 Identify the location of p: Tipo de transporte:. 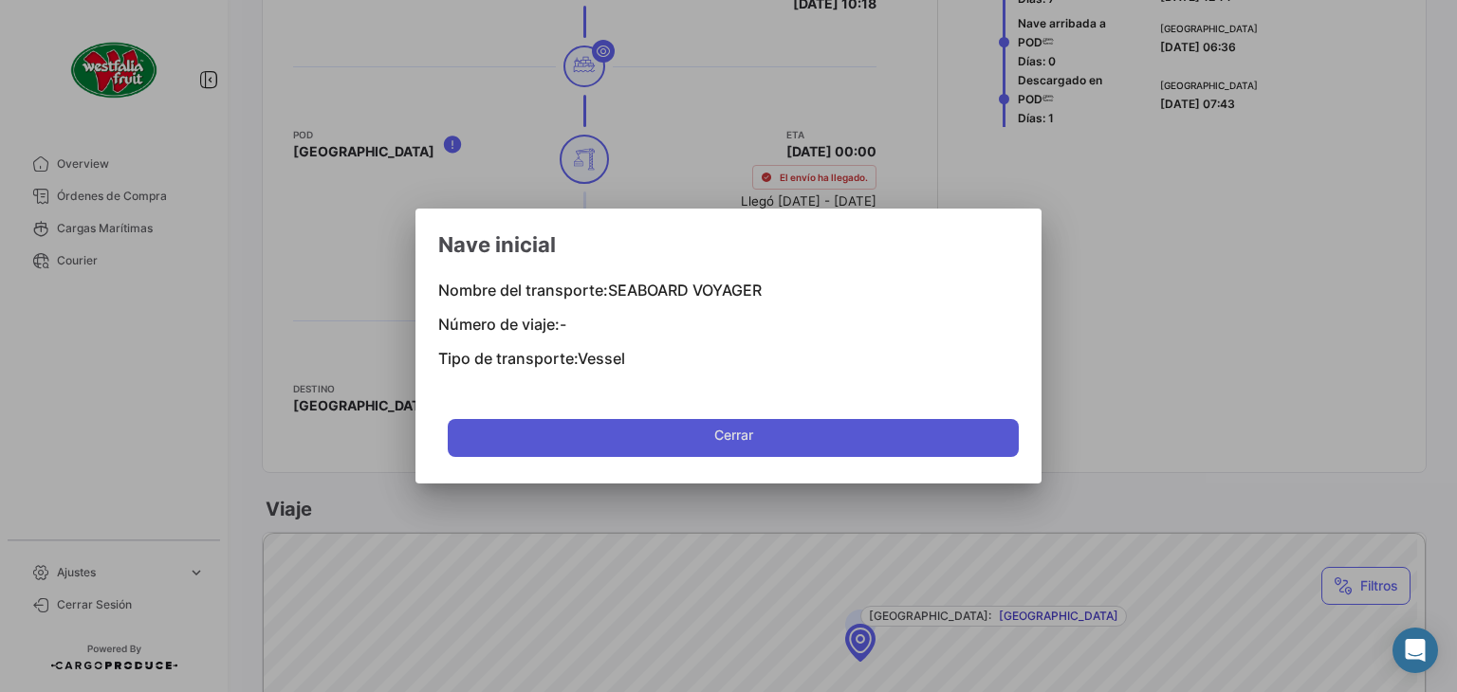
(728, 358).